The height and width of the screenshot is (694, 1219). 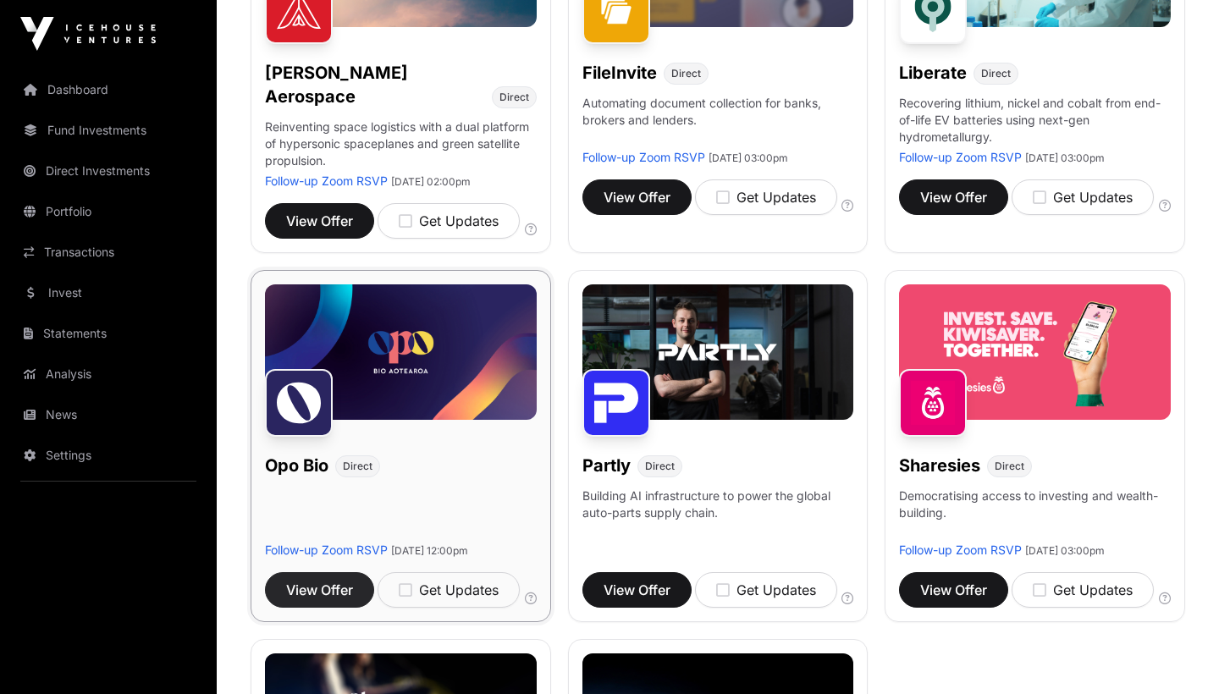 What do you see at coordinates (718, 122) in the screenshot?
I see `p: Automating document collection for banks, brokers and lenders.` at bounding box center [718, 122].